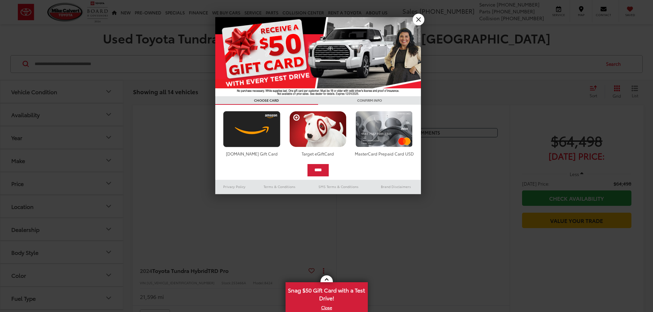 The width and height of the screenshot is (653, 312). I want to click on a: Terms & Conditions, so click(279, 187).